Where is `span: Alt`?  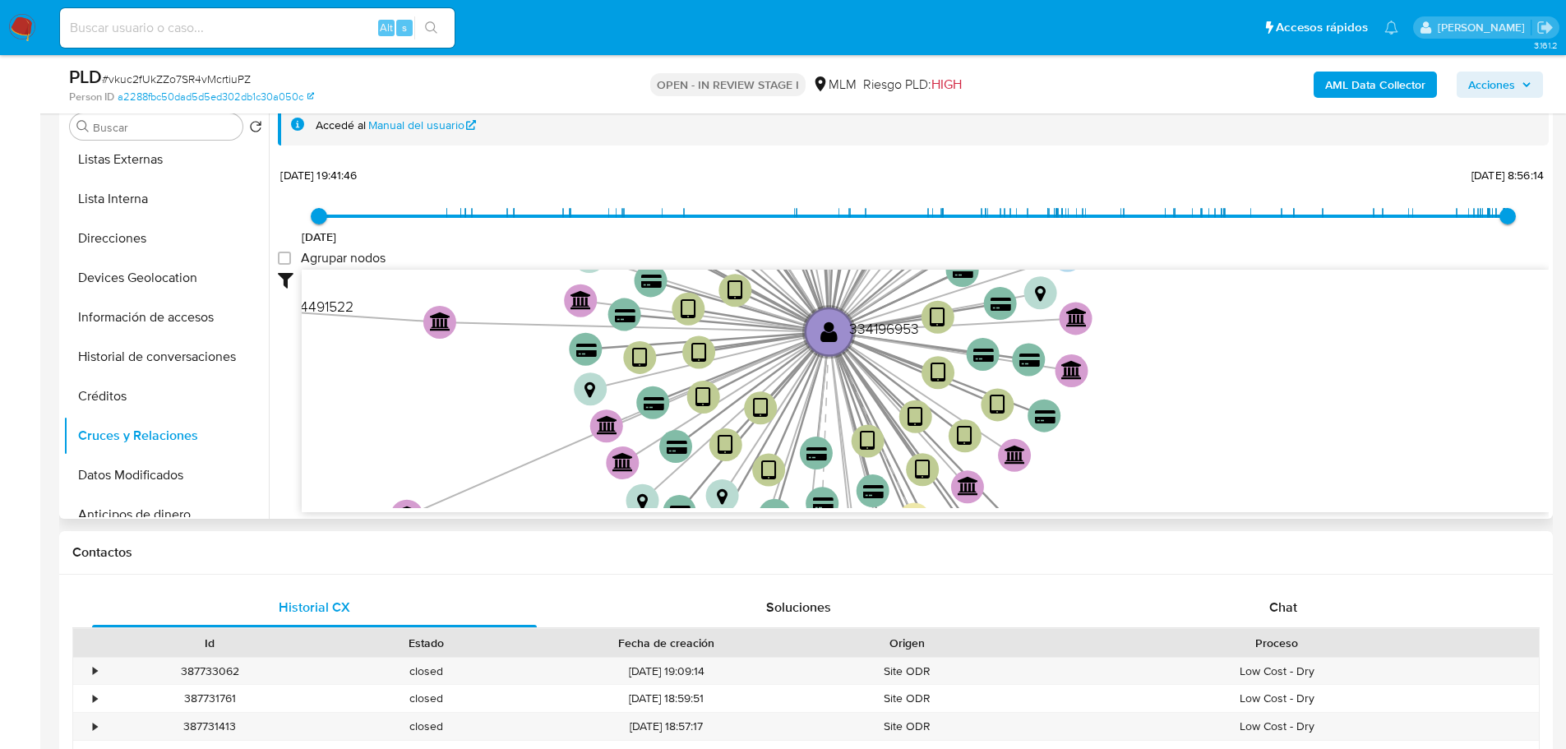
span: Alt is located at coordinates (386, 27).